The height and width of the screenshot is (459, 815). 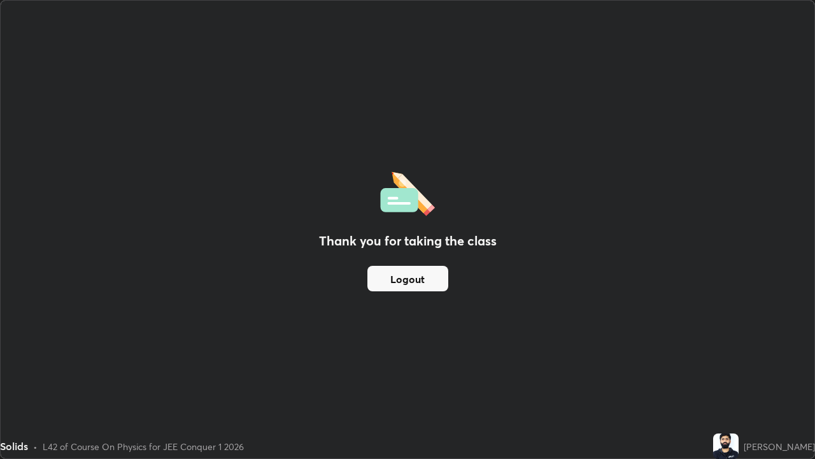 I want to click on h2: Thank you for taking the class, so click(x=408, y=241).